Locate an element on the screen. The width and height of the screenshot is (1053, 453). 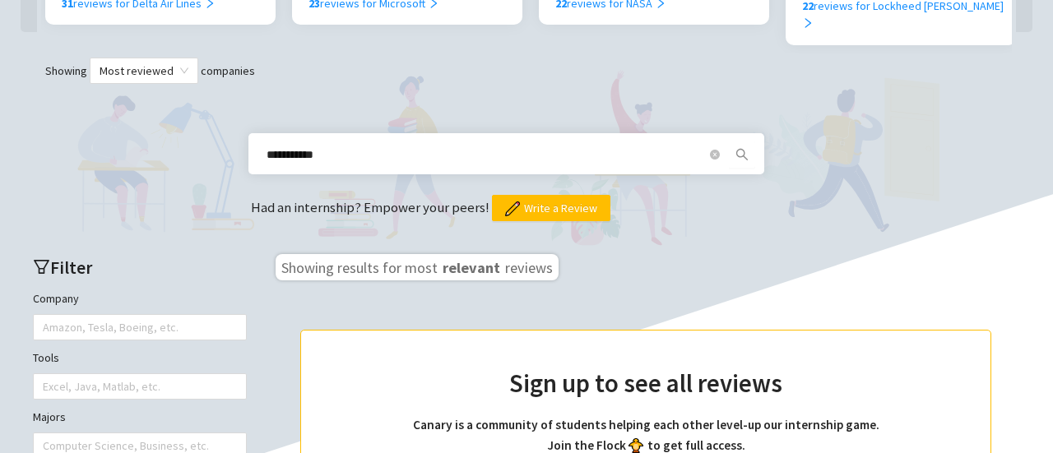
span: close-circle is located at coordinates (715, 155).